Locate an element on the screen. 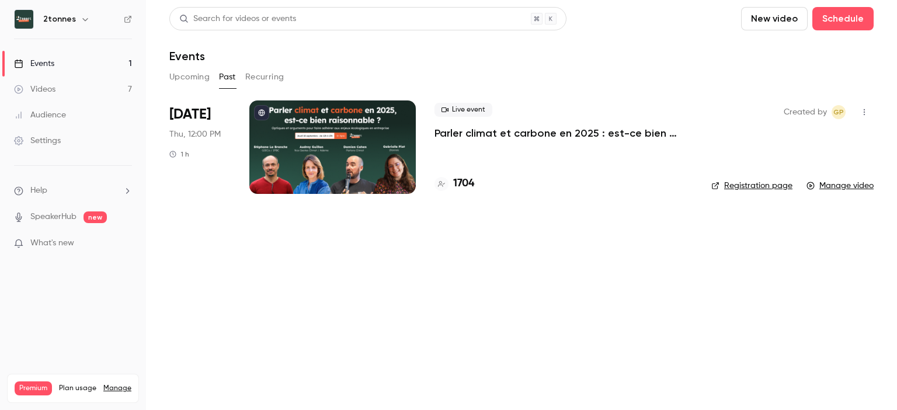 The image size is (897, 410). span: Live event is located at coordinates (463, 110).